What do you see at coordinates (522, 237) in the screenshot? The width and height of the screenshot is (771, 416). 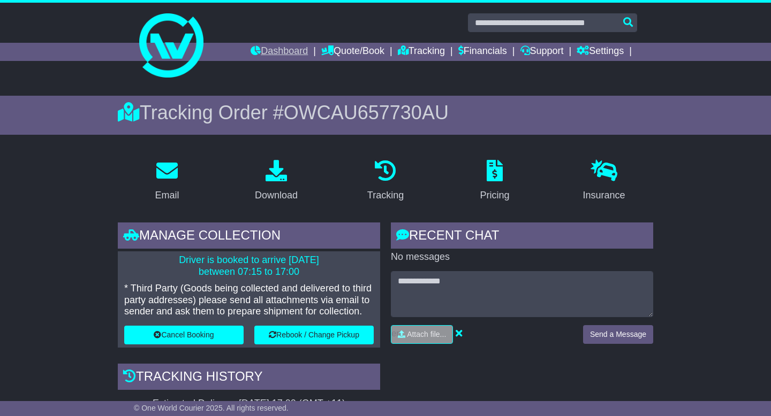 I see `div: RECENT CHAT` at bounding box center [522, 237].